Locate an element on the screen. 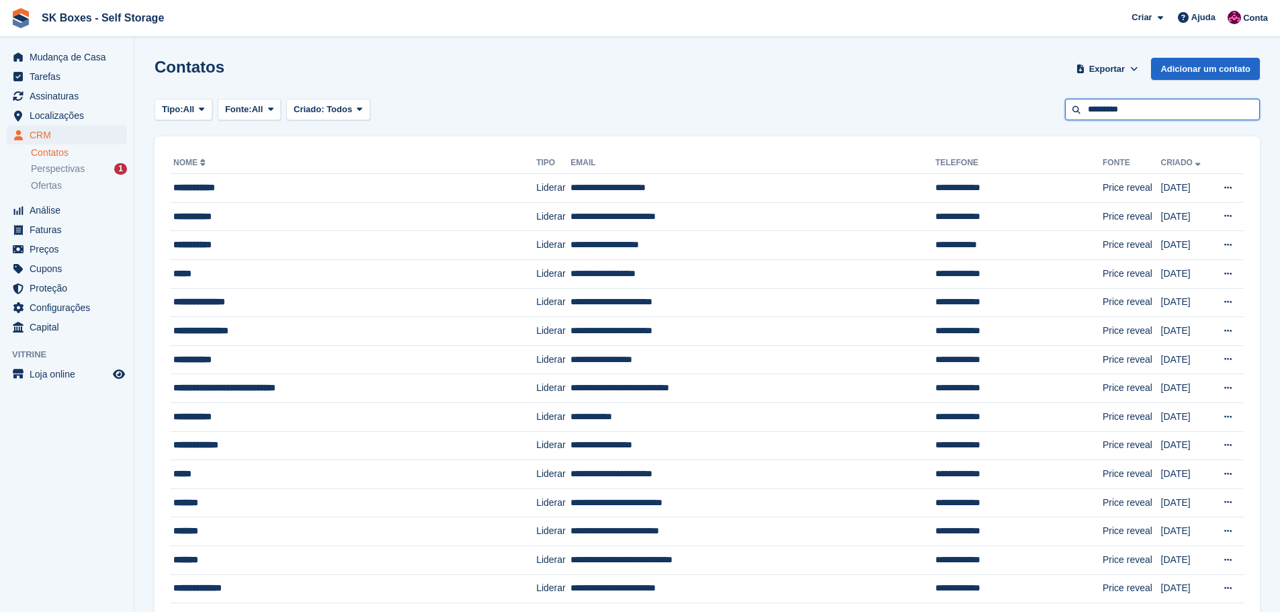 The width and height of the screenshot is (1280, 612). button: Tipo: All is located at coordinates (183, 110).